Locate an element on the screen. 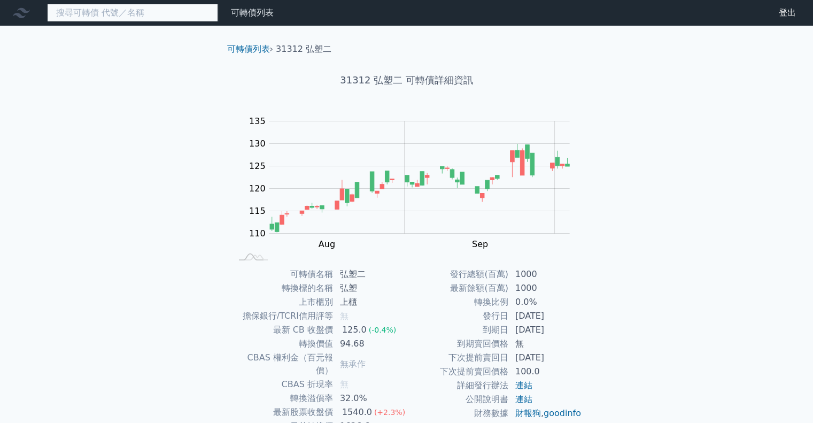 The width and height of the screenshot is (813, 423). td: 94.68 is located at coordinates (370, 344).